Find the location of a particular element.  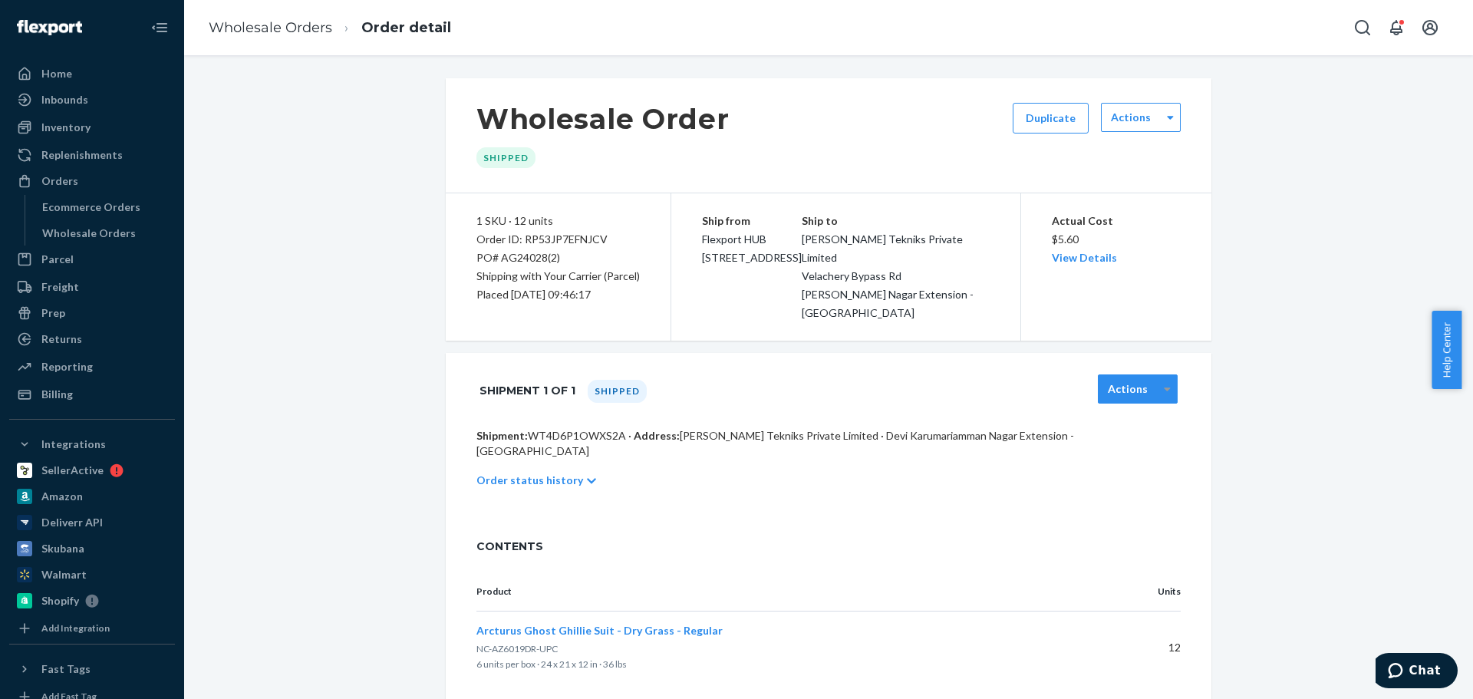

div: Ecommerce Orders is located at coordinates (91, 207).